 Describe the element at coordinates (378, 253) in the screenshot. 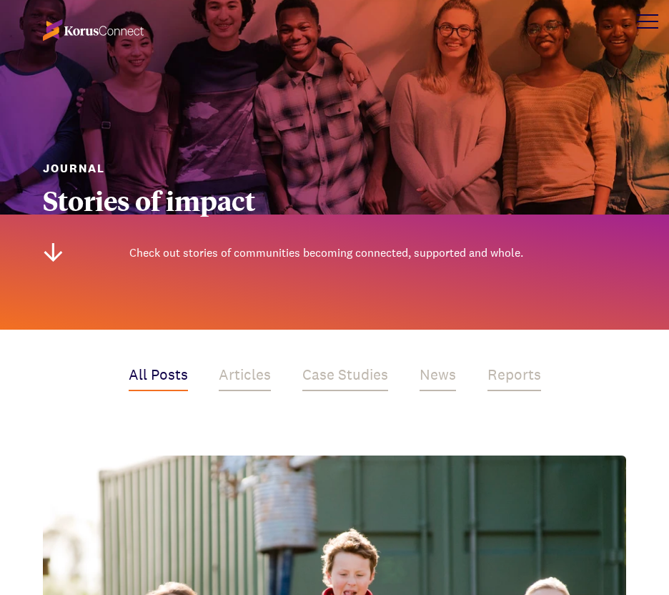

I see `p: Check out stories of communities becoming connected, supported and whole.` at that location.